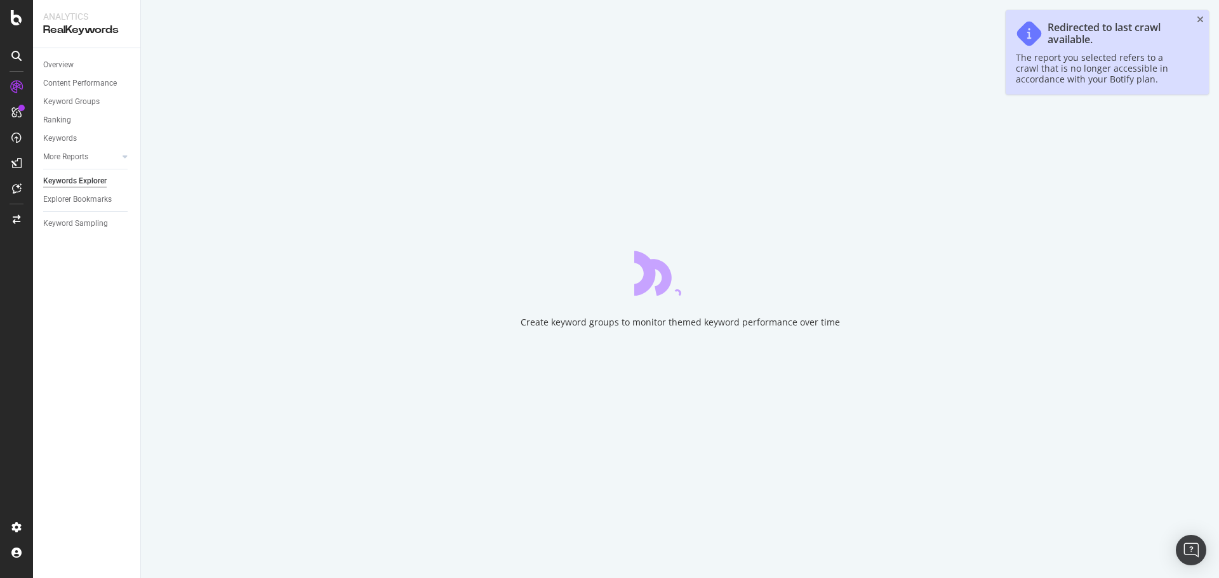  I want to click on div: Open Intercom Messenger, so click(1191, 550).